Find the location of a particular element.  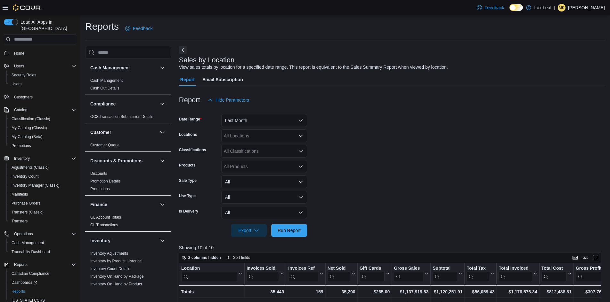

button: Gift Cards is located at coordinates (374, 274).